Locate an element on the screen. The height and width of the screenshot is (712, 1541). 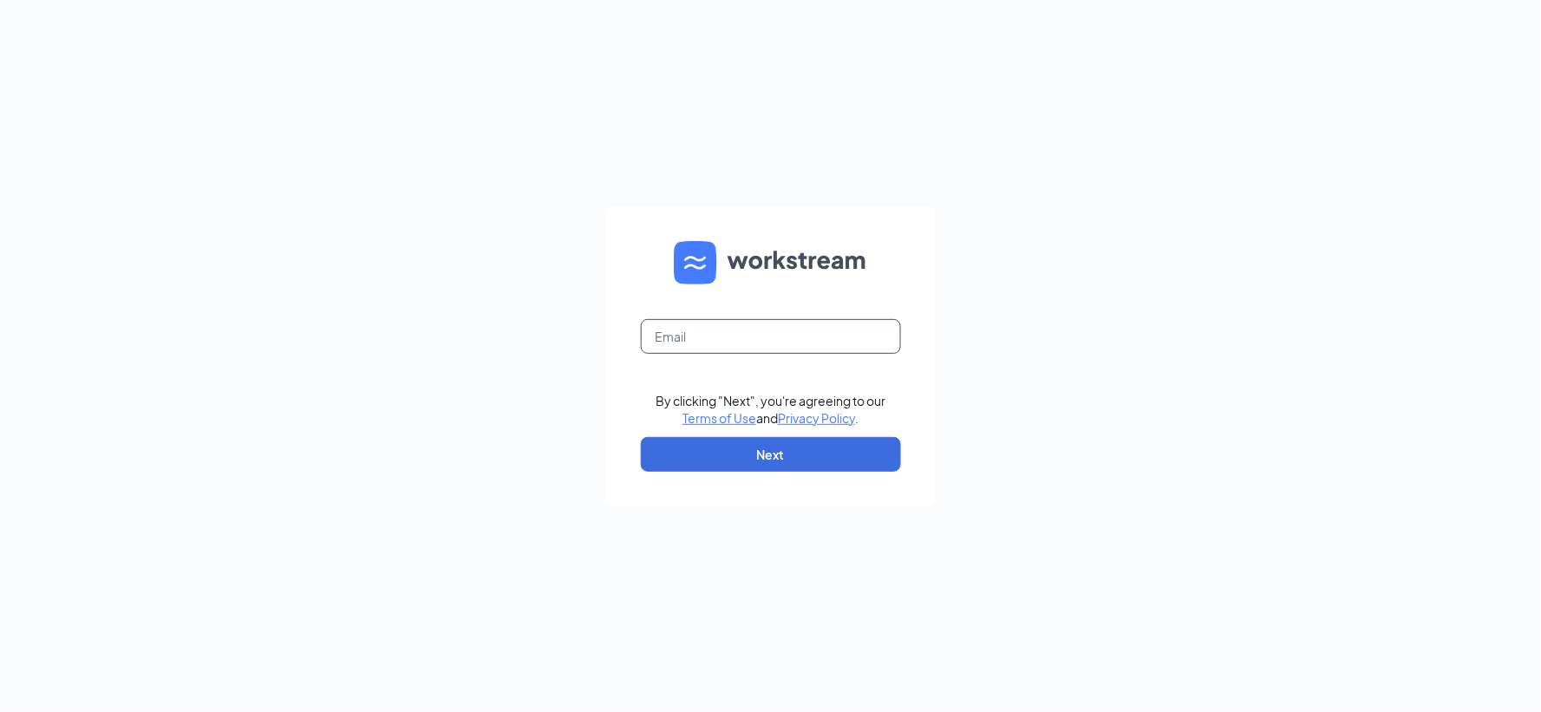
button: Next is located at coordinates (771, 454).